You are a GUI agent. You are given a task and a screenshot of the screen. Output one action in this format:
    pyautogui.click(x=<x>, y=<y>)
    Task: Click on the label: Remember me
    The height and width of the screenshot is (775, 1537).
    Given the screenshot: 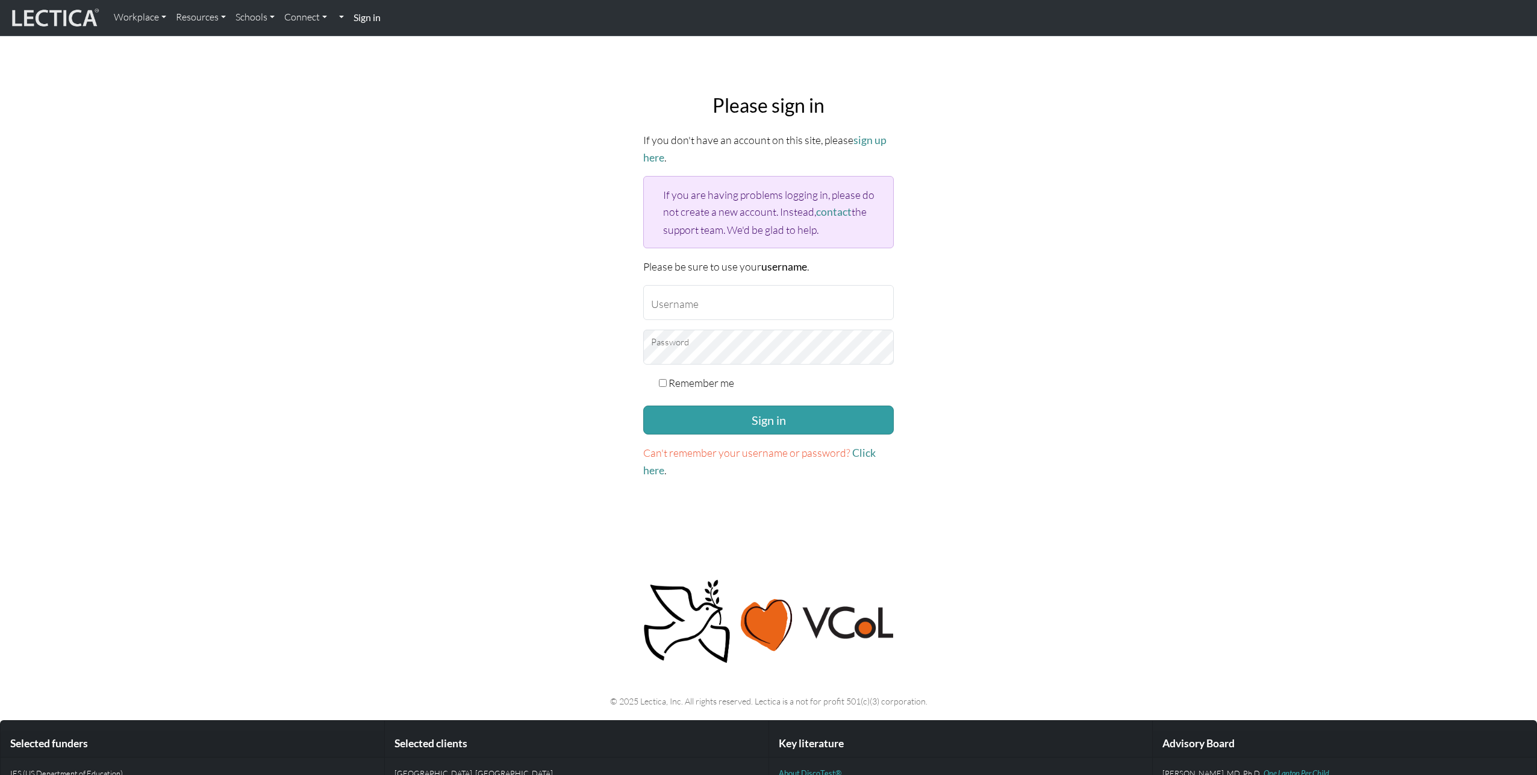 What is the action you would take?
    pyautogui.click(x=701, y=382)
    